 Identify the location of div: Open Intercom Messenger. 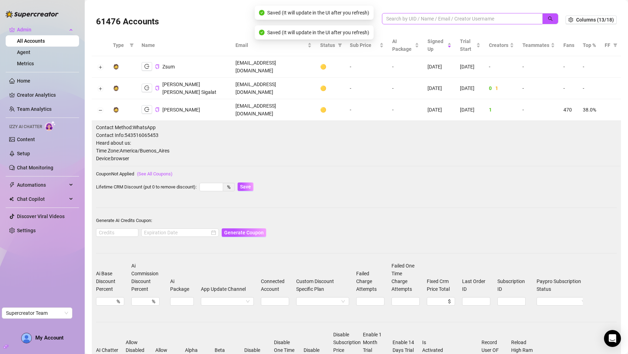
(612, 339).